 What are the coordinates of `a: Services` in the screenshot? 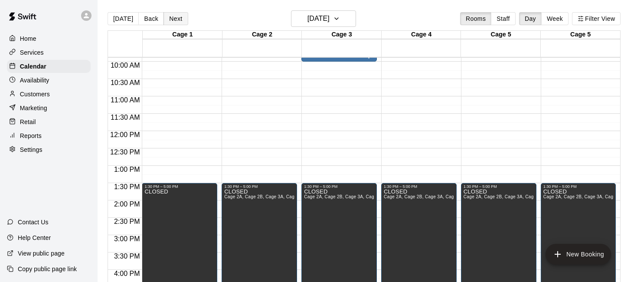 It's located at (49, 52).